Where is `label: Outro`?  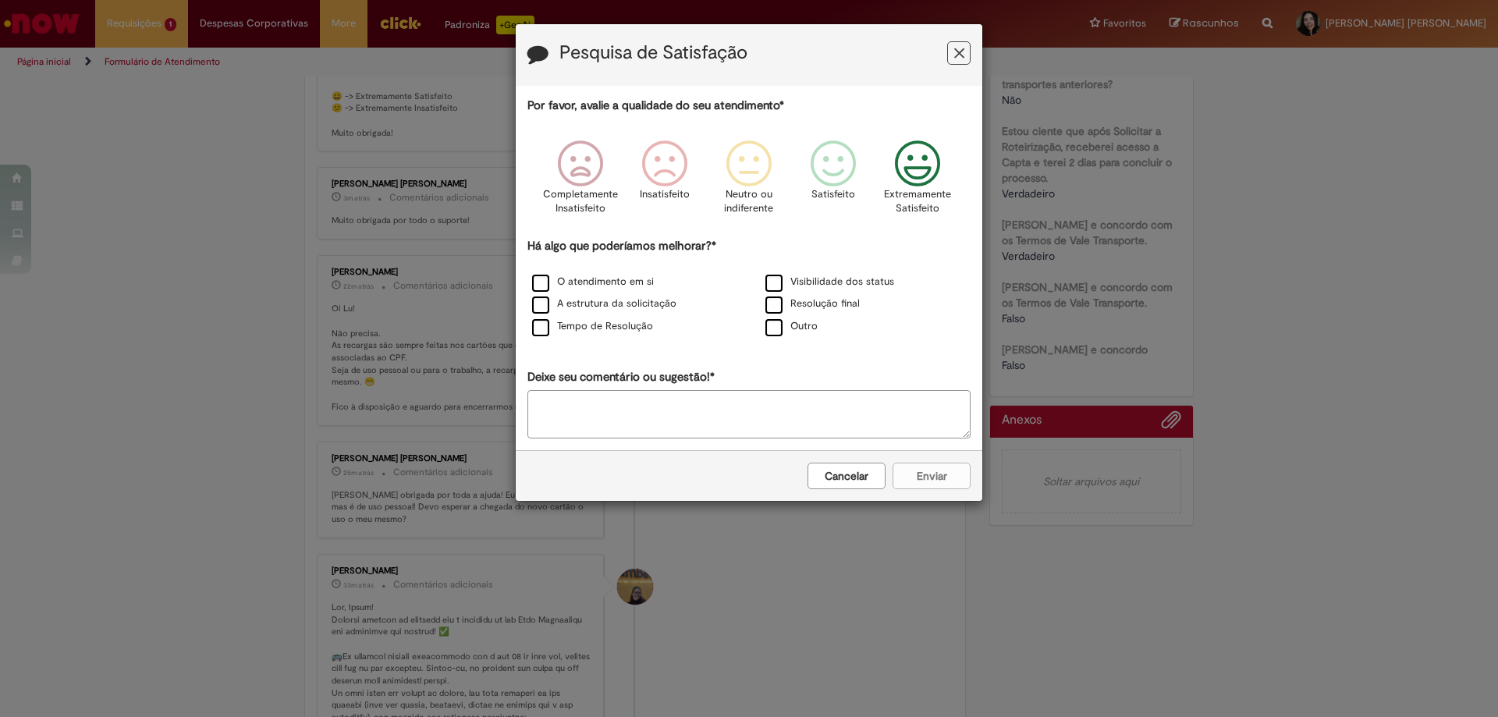 label: Outro is located at coordinates (791, 326).